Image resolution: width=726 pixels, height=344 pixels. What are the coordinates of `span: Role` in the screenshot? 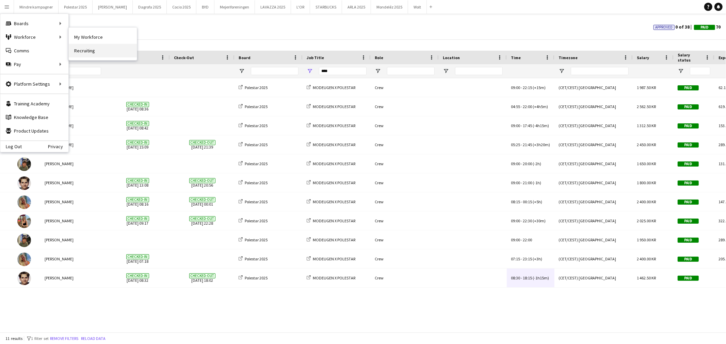 It's located at (379, 58).